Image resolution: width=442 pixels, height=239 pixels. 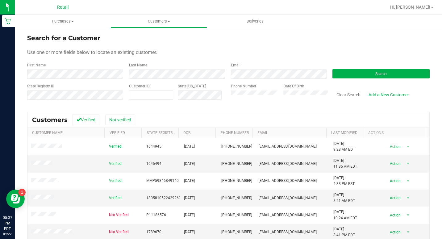 I want to click on a: Purchases, so click(x=63, y=21).